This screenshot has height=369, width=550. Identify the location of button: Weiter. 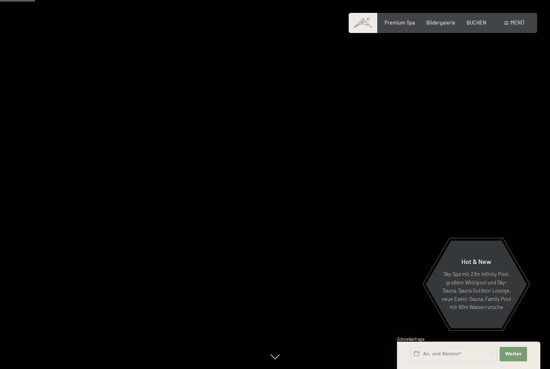
(513, 354).